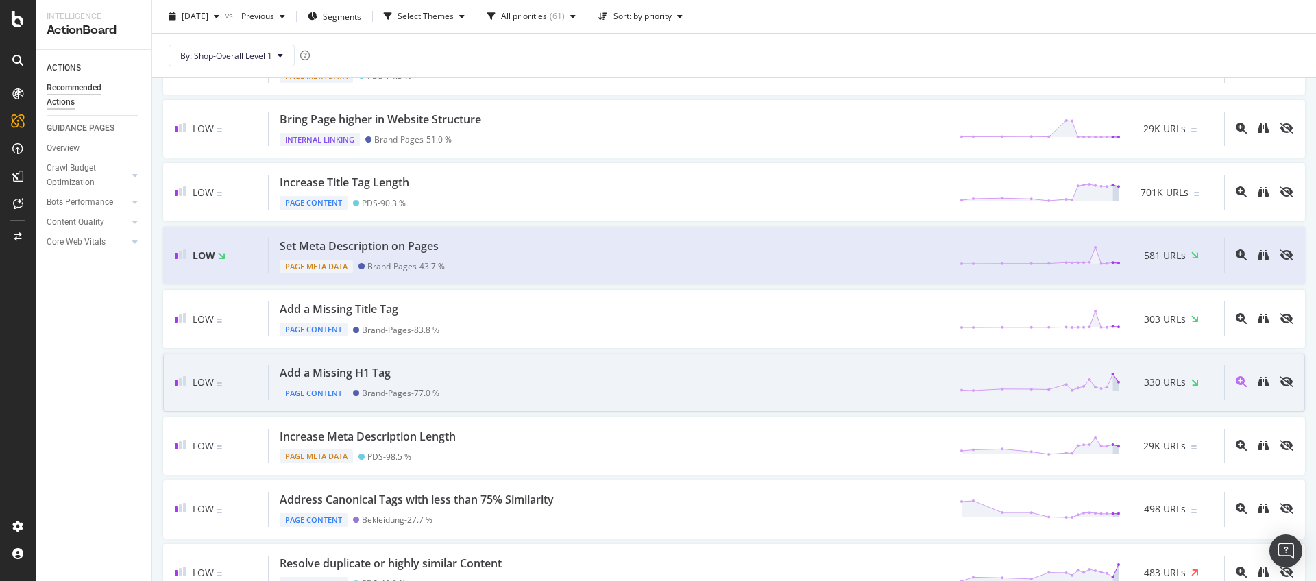 The height and width of the screenshot is (581, 1316). I want to click on div: Resolve duplicate or highly similar Content, so click(391, 563).